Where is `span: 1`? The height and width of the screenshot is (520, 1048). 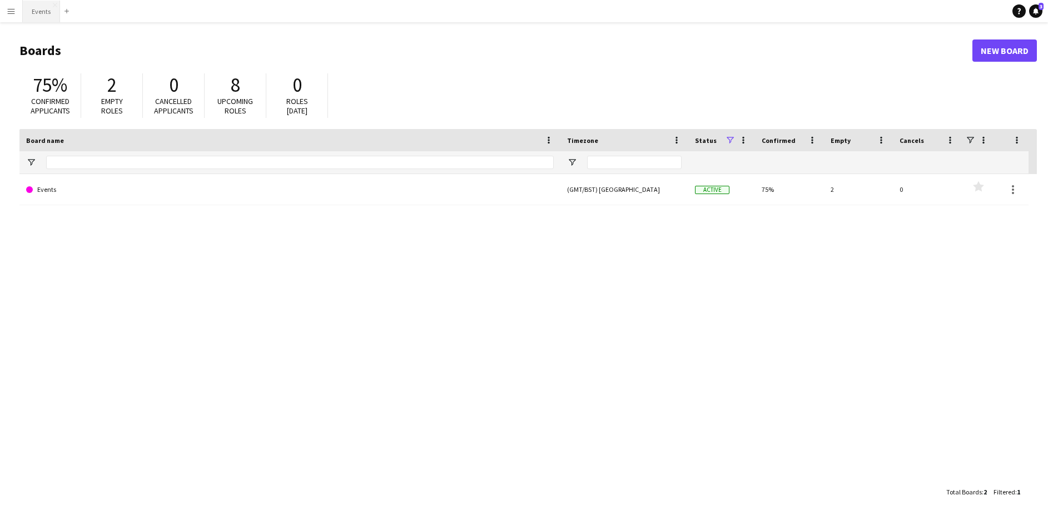
span: 1 is located at coordinates (1019, 491).